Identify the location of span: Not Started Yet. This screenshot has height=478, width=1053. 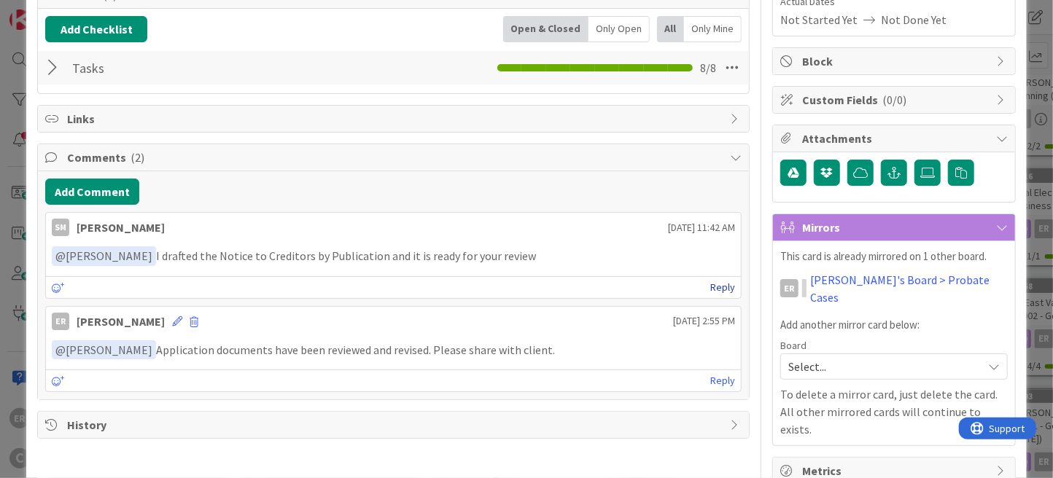
(819, 20).